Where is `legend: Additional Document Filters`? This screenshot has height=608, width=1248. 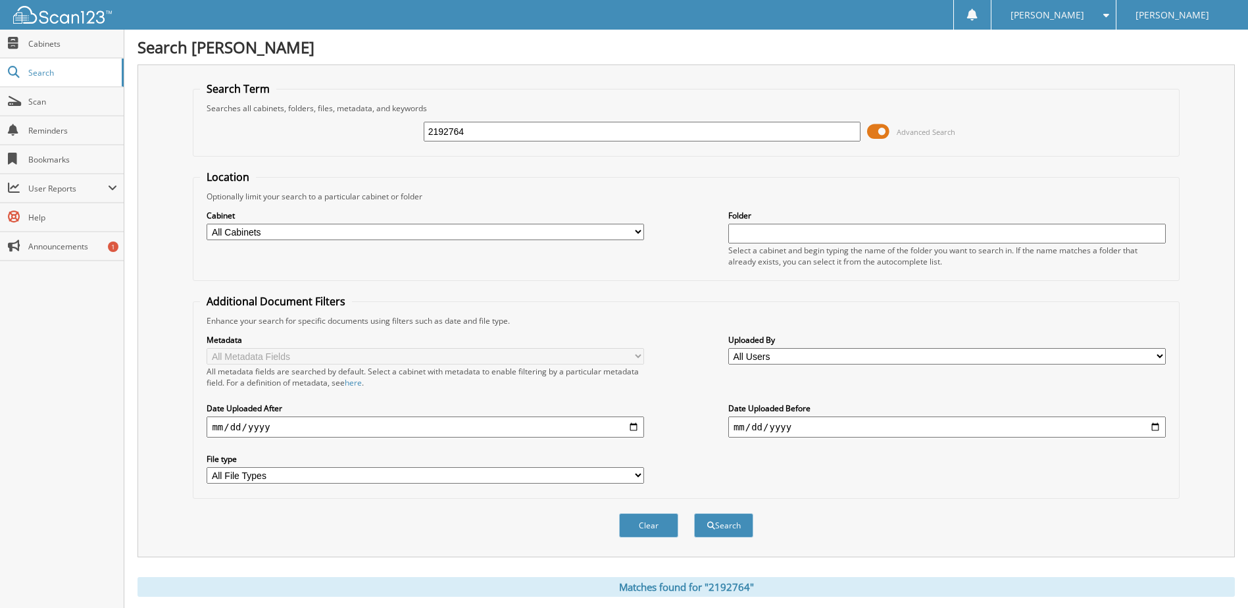
legend: Additional Document Filters is located at coordinates (276, 301).